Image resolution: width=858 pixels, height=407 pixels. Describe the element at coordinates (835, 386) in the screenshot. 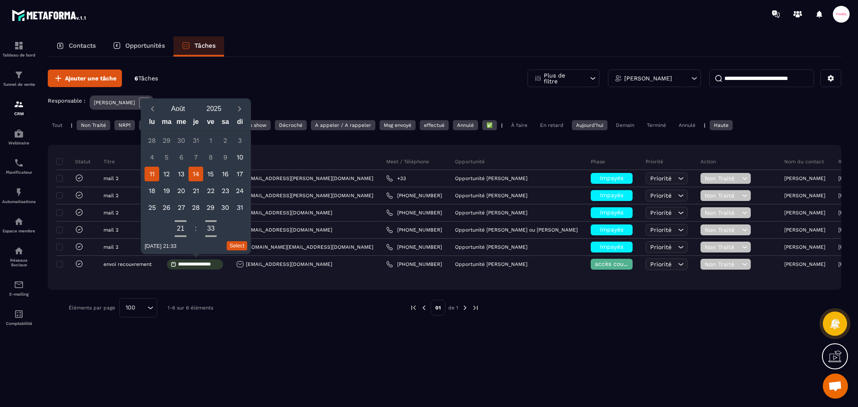

I see `a: Ouvrir le chat` at that location.